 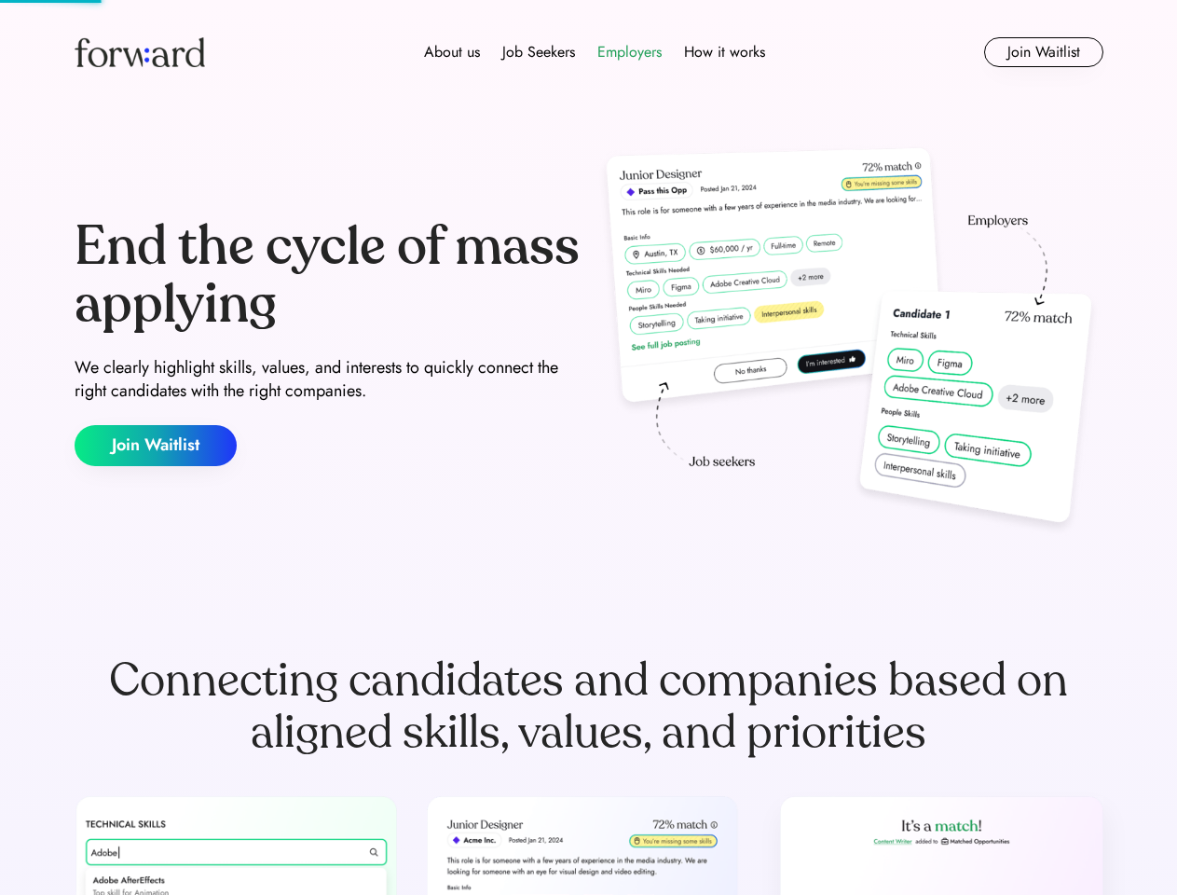 What do you see at coordinates (629, 52) in the screenshot?
I see `div: Employers` at bounding box center [629, 52].